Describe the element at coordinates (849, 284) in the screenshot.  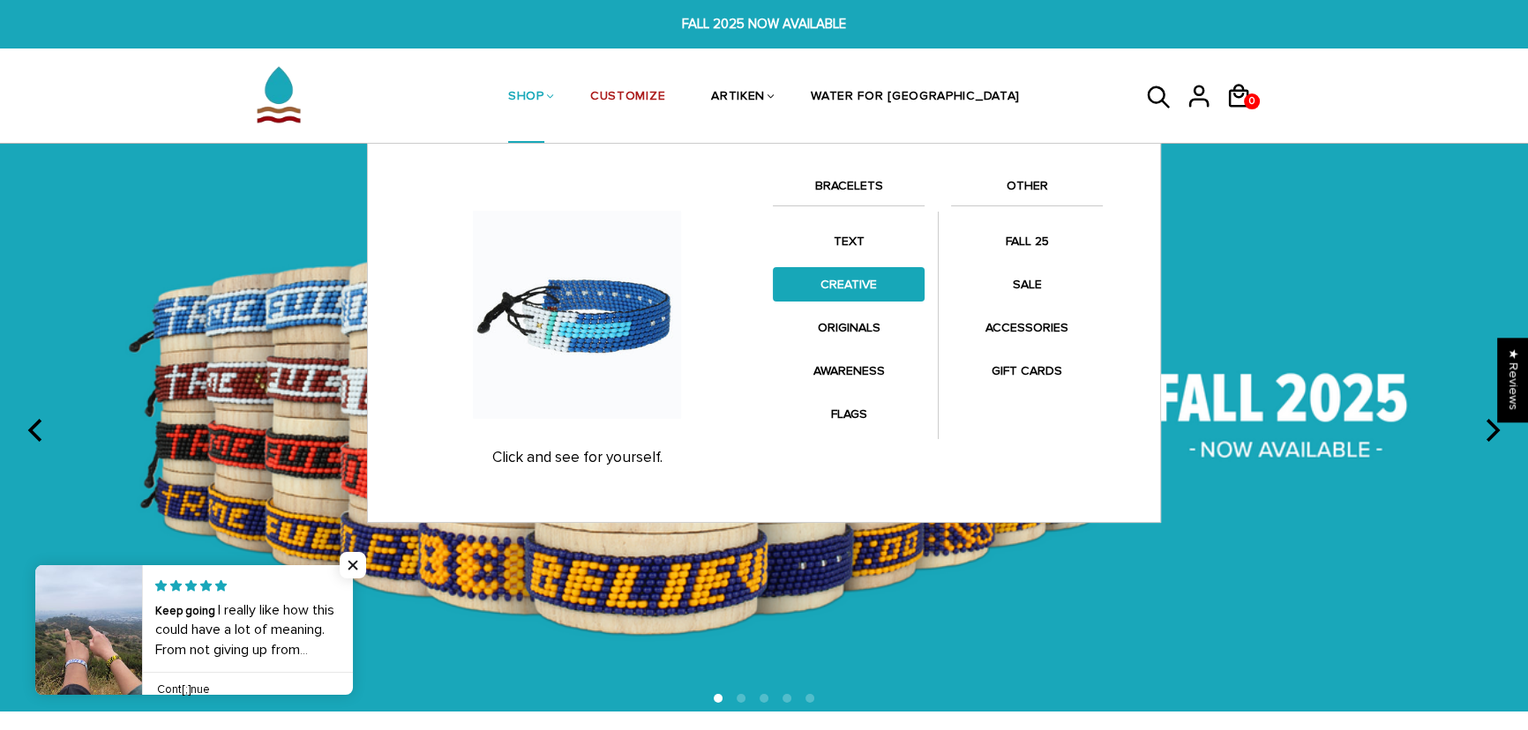
I see `a: CREATIVE` at that location.